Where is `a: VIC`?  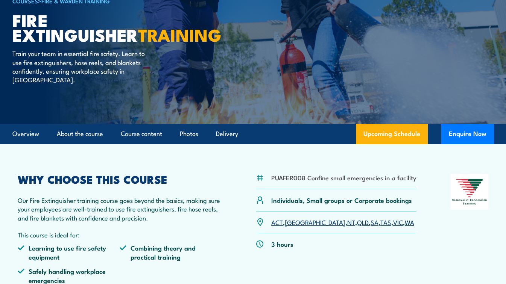
a: VIC is located at coordinates (398, 222).